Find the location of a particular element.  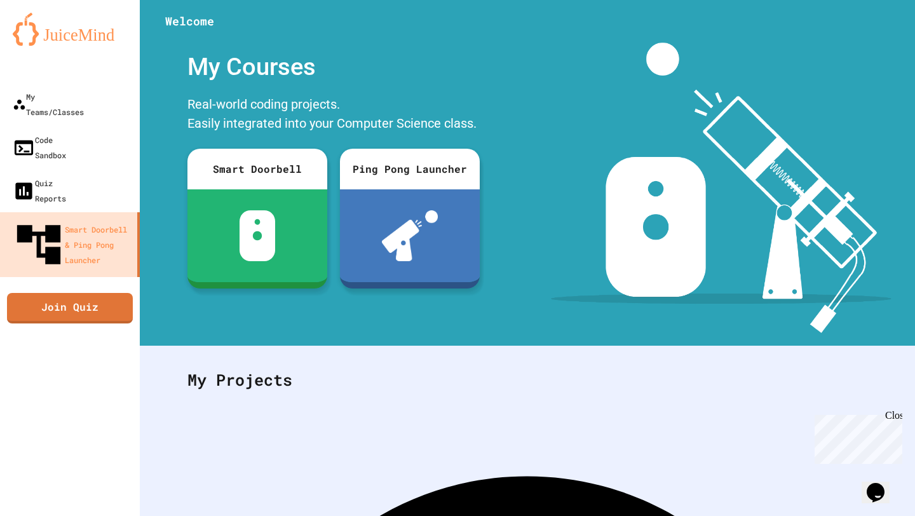

div: Ping Pong Launcher is located at coordinates (410, 169).